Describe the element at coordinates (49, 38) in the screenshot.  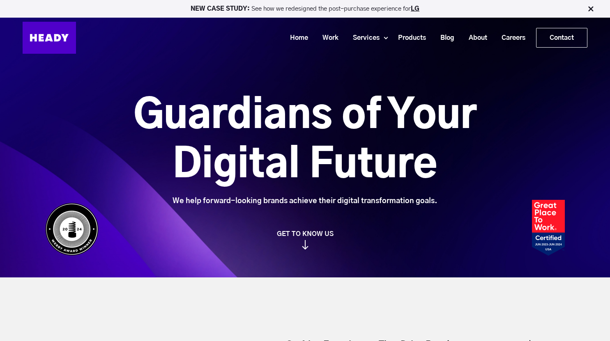
I see `img: Heady_Logo_Web-01 (1)` at that location.